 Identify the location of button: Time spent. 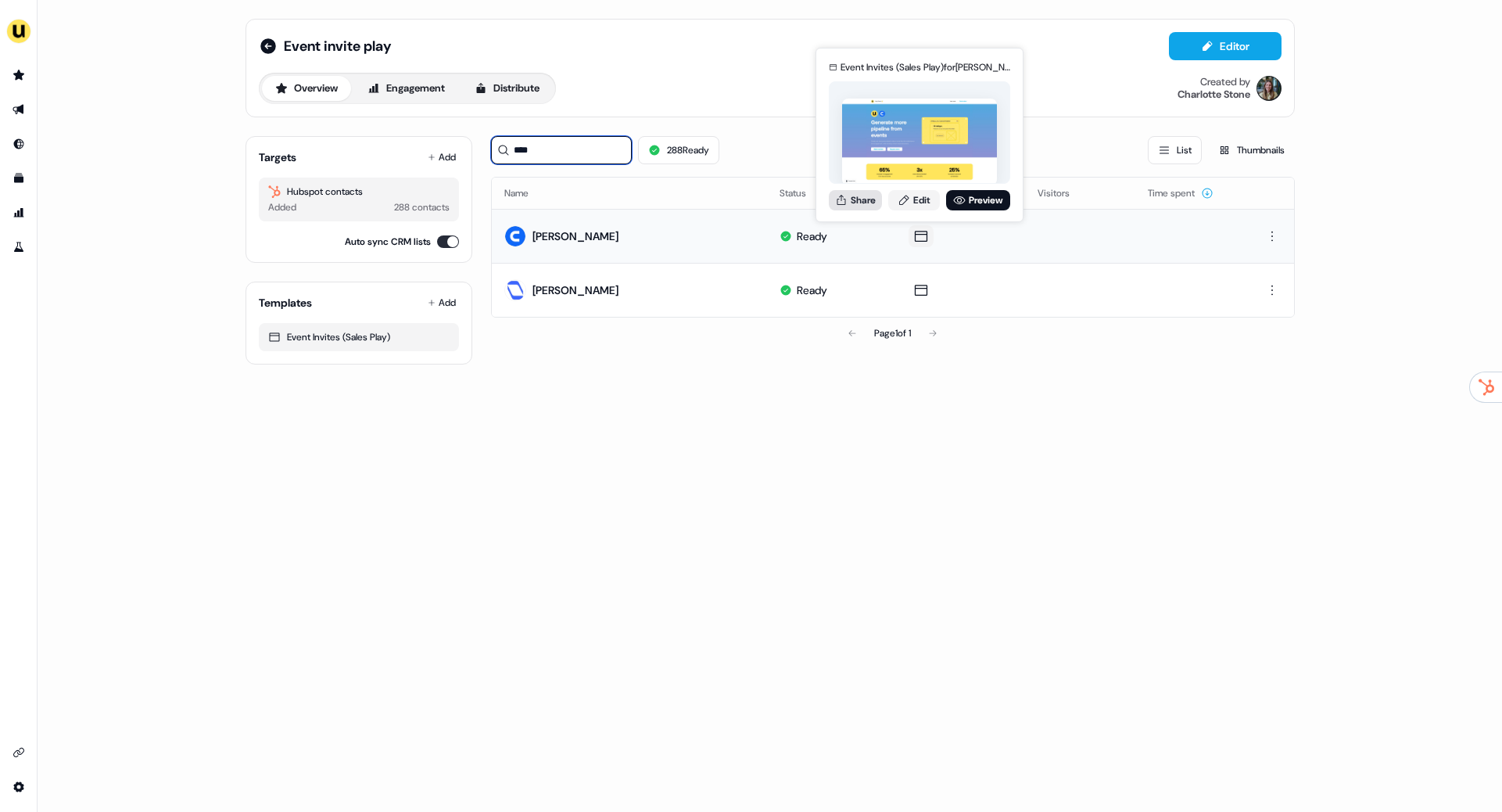
(1180, 193).